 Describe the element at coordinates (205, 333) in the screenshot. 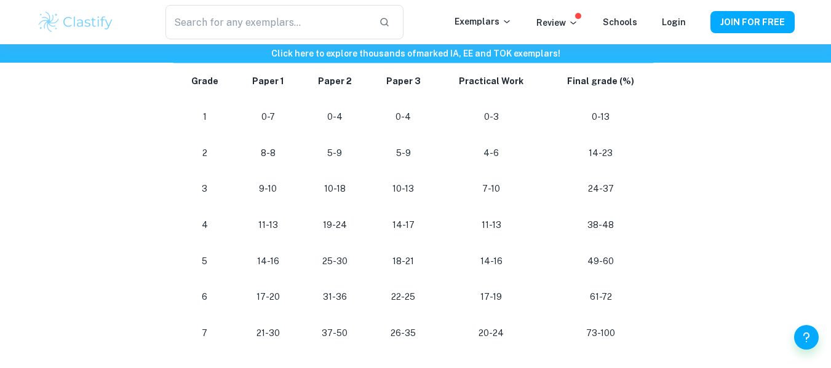

I see `p: 7` at that location.